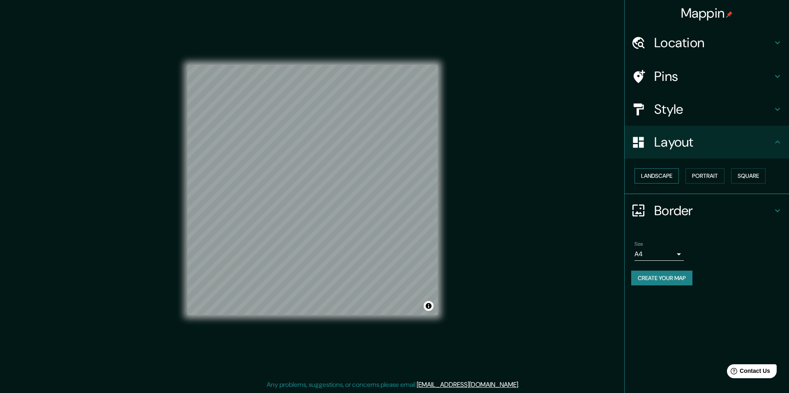  What do you see at coordinates (707, 142) in the screenshot?
I see `div: Layout` at bounding box center [707, 142].